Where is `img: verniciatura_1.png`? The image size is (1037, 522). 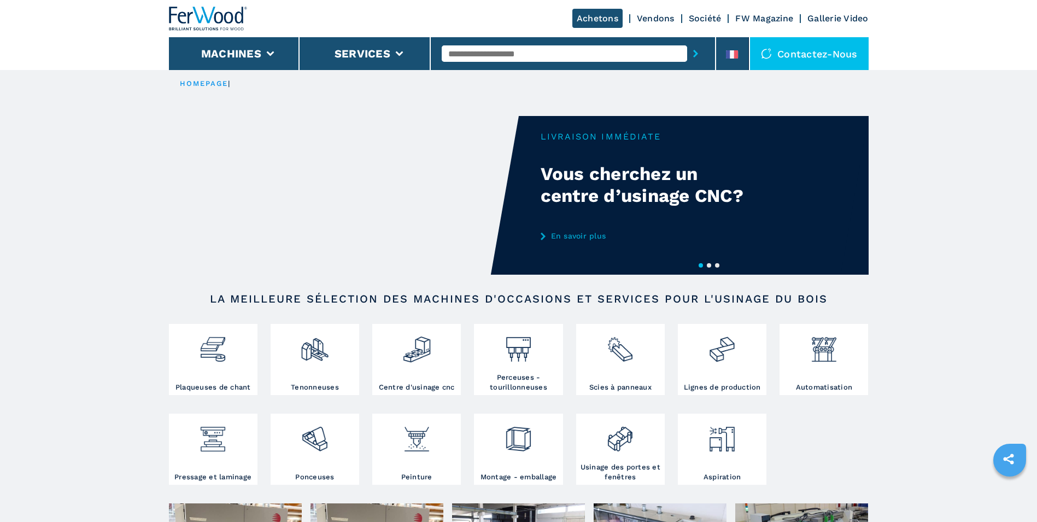 img: verniciatura_1.png is located at coordinates (417, 435).